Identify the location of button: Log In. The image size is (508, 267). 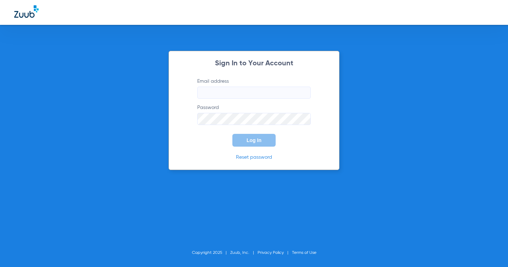
(254, 140).